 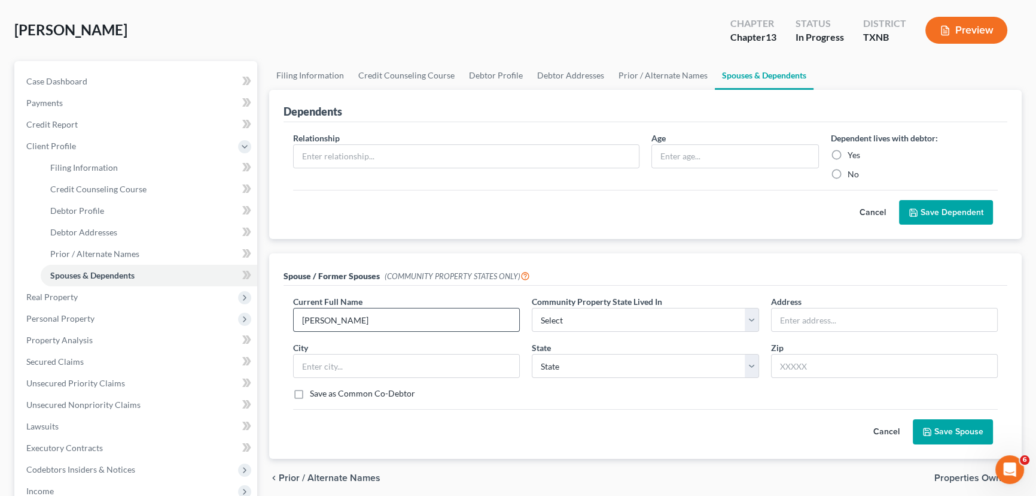 What do you see at coordinates (274, 478) in the screenshot?
I see `i: chevron_left` at bounding box center [274, 478].